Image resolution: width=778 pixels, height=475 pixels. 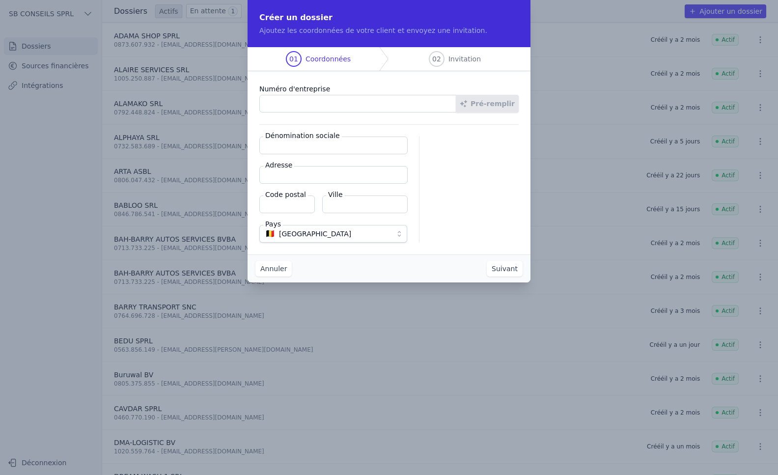 What do you see at coordinates (505, 269) in the screenshot?
I see `button: Suivant` at bounding box center [505, 269].